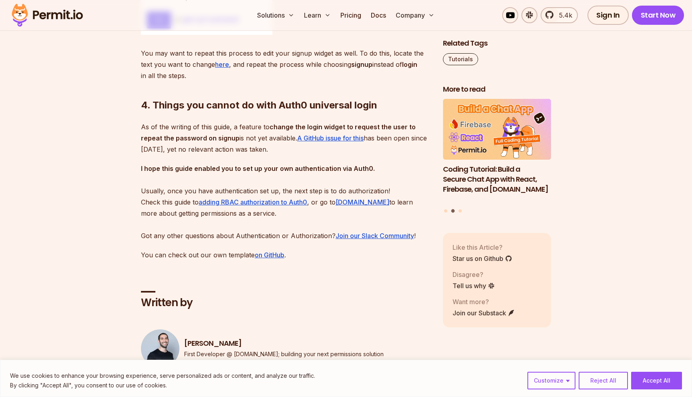 Image resolution: width=692 pixels, height=397 pixels. Describe the element at coordinates (497, 130) in the screenshot. I see `img: Coding Tutorial: Build a Secure Chat App with React, Firebase, and Permit.io` at that location.